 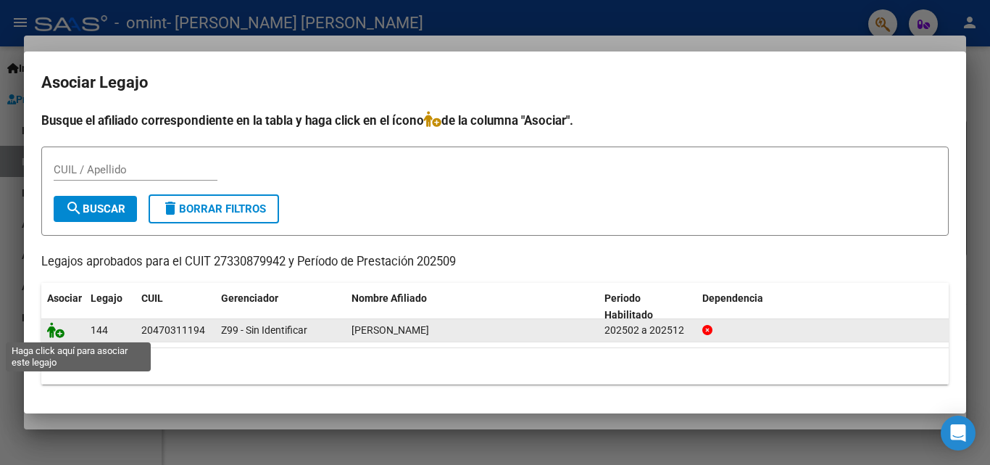 What do you see at coordinates (495, 83) in the screenshot?
I see `h2: Asociar Legajo` at bounding box center [495, 83].